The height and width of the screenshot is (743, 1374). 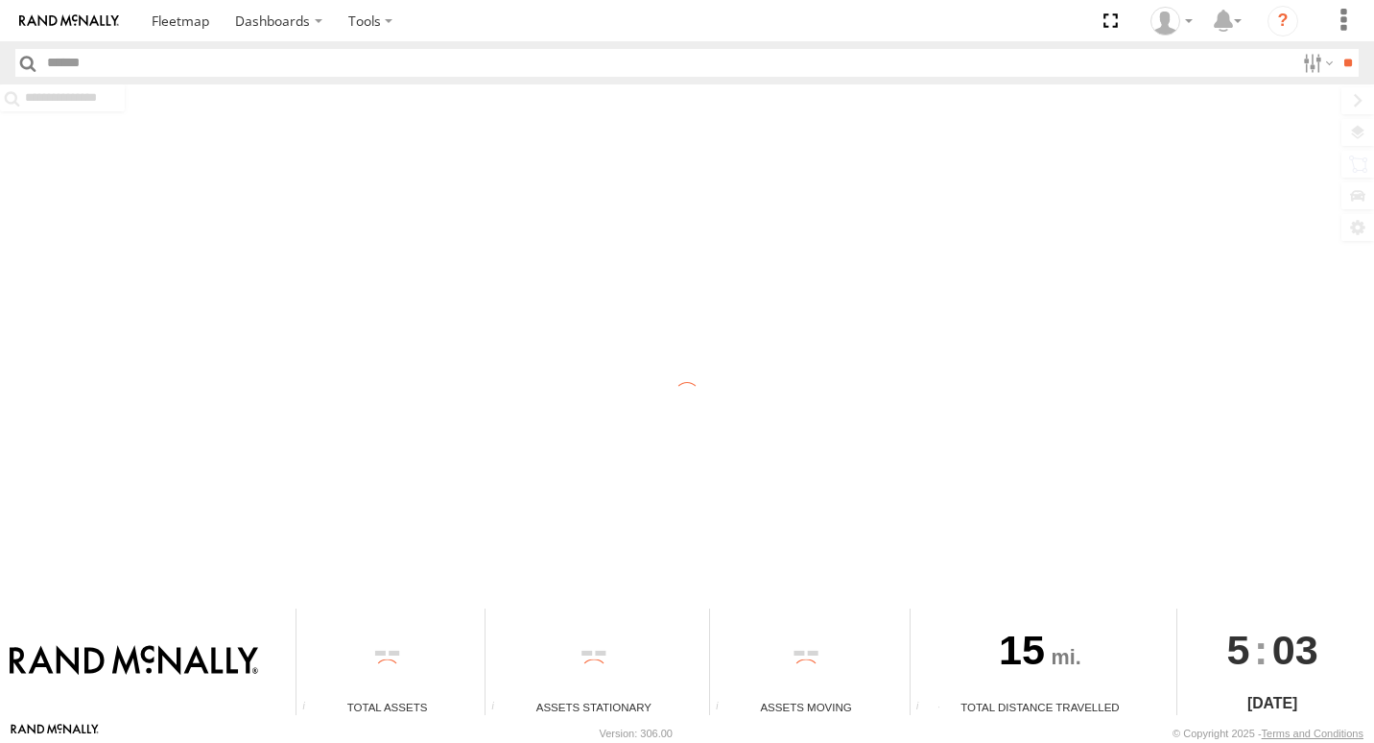 I want to click on div: Total number of assets current stationary., so click(x=500, y=707).